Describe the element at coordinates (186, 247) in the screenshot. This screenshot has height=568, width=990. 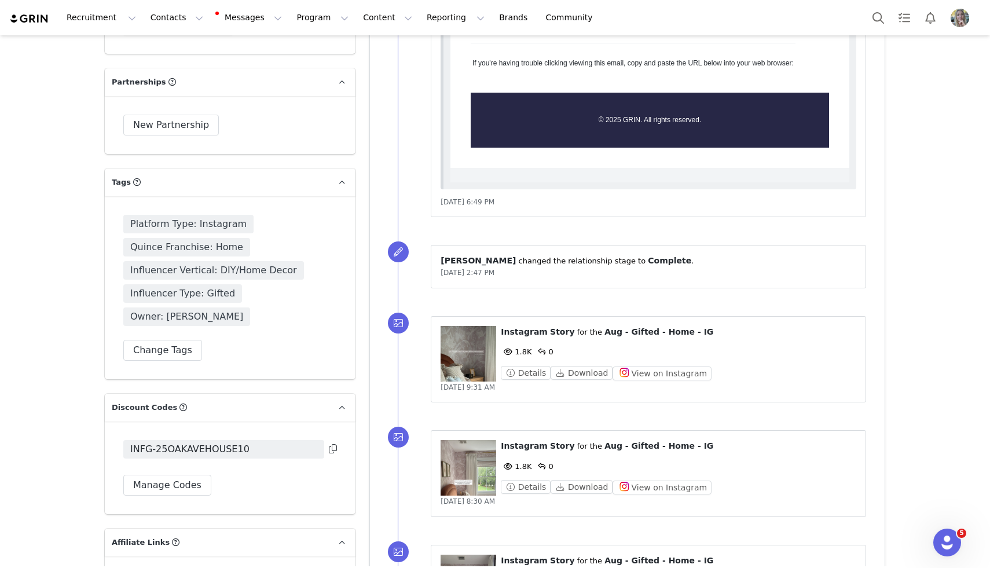
I see `span: Quince Franchise: Home` at that location.